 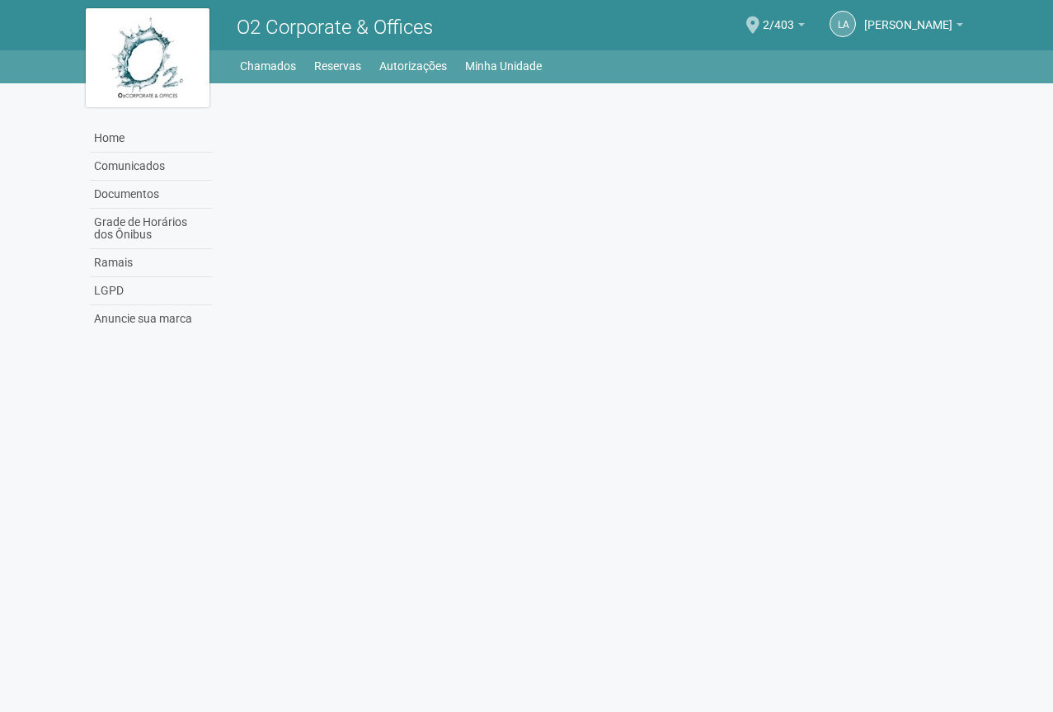 What do you see at coordinates (151, 228) in the screenshot?
I see `a: Grade de Horários dos Ônibus` at bounding box center [151, 228].